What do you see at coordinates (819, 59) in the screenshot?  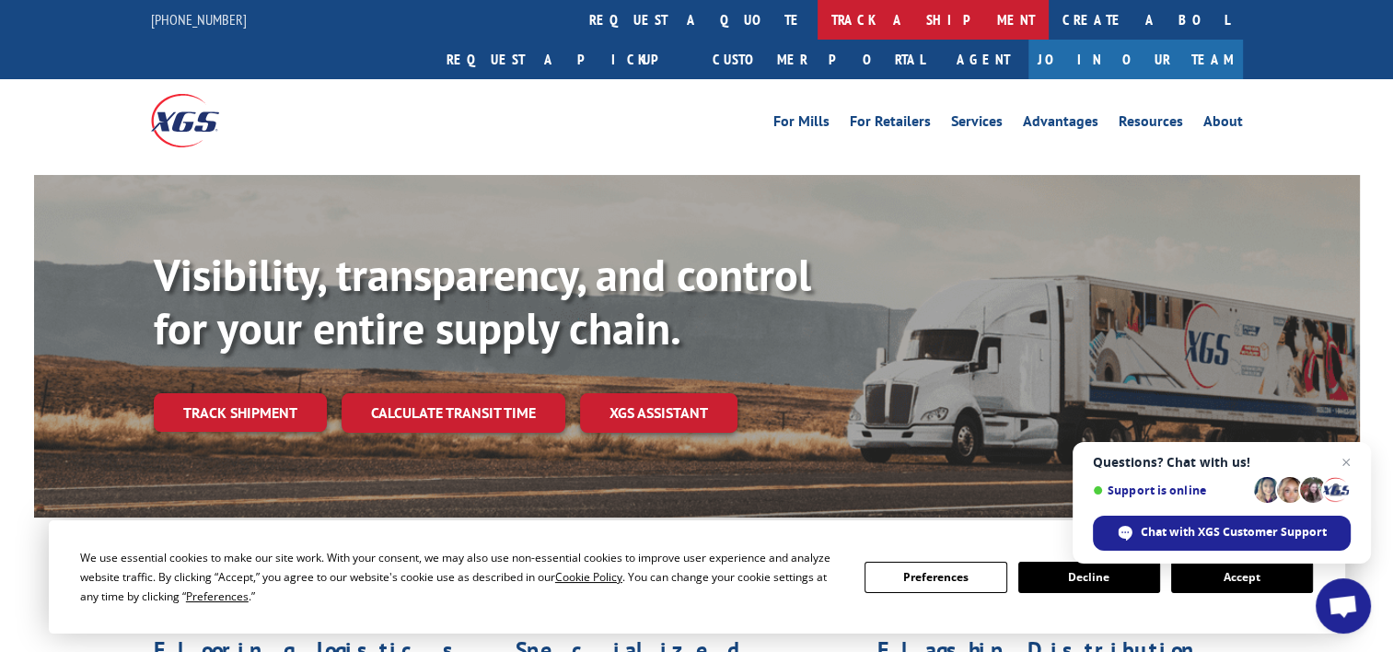 I see `a: Customer Portal` at bounding box center [819, 59].